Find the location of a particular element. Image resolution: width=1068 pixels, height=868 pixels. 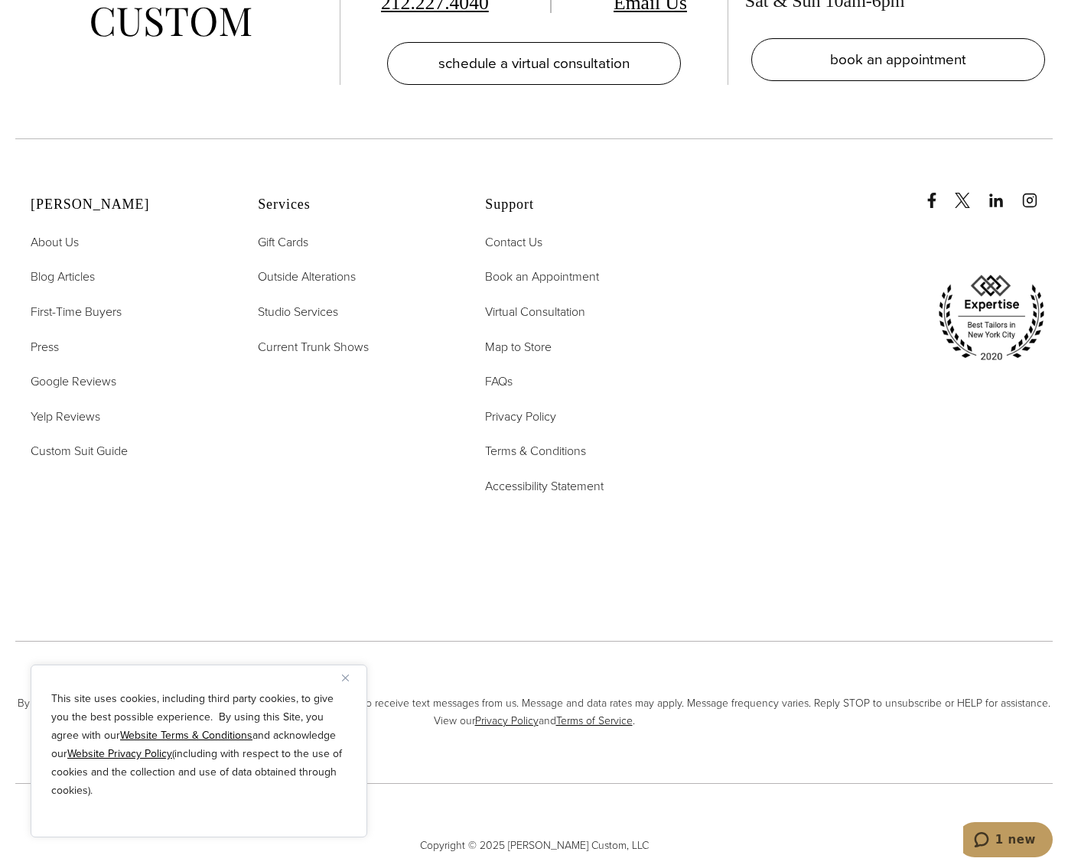

a: Facebook is located at coordinates (938, 193).